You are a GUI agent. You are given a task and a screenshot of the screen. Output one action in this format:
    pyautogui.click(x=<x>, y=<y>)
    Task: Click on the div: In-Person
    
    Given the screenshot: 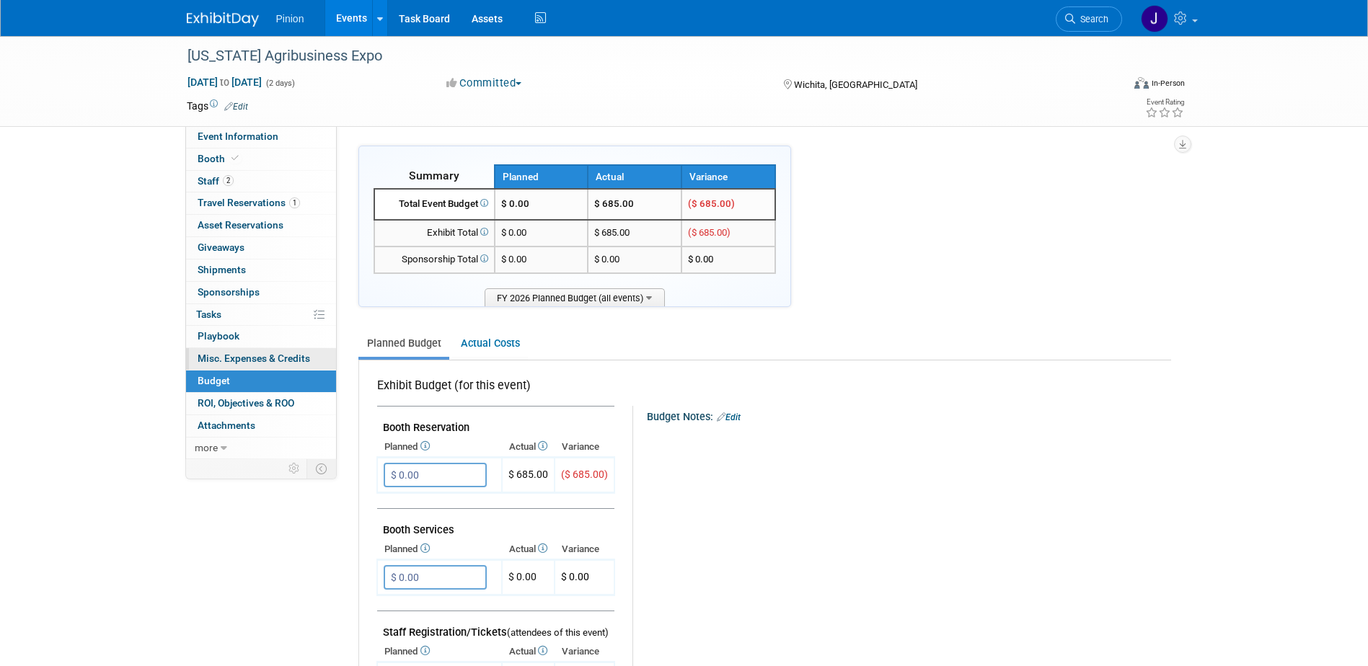 What is the action you would take?
    pyautogui.click(x=1167, y=83)
    